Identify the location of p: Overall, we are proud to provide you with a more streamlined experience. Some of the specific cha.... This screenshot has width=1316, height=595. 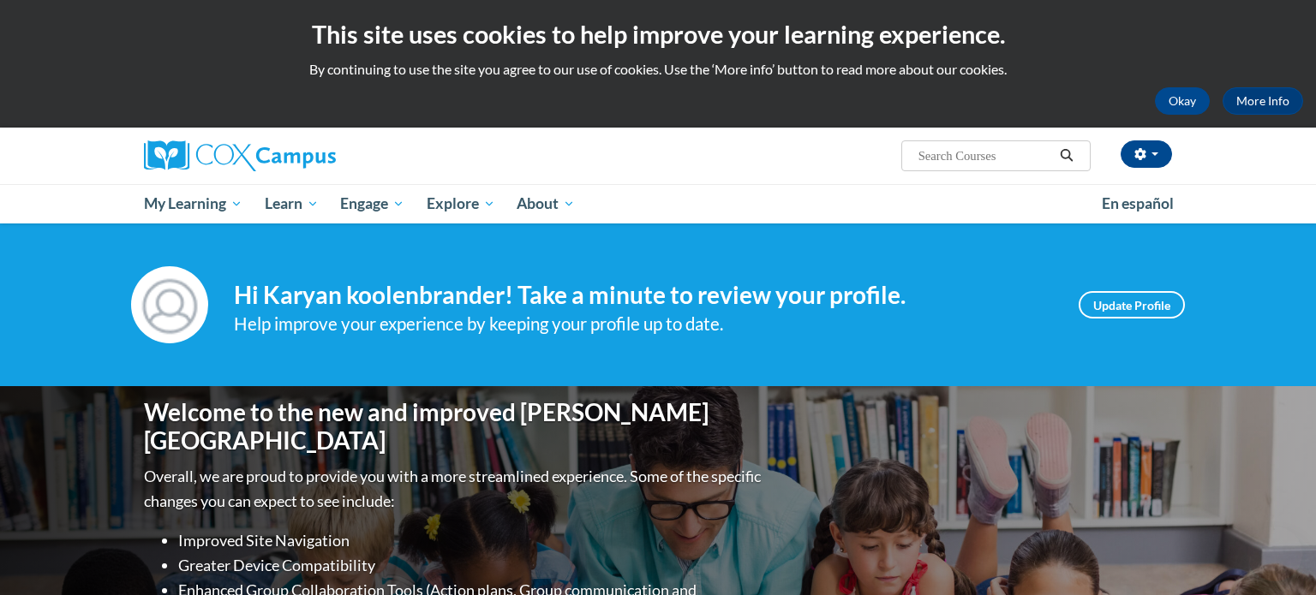
(454, 489).